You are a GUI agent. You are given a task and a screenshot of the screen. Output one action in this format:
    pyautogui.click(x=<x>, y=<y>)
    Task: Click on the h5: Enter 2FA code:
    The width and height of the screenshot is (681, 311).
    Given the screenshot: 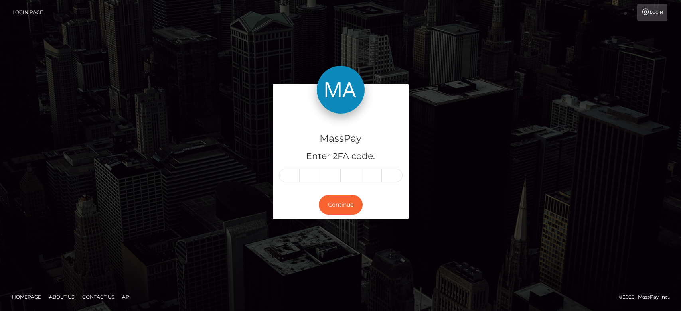 What is the action you would take?
    pyautogui.click(x=341, y=156)
    